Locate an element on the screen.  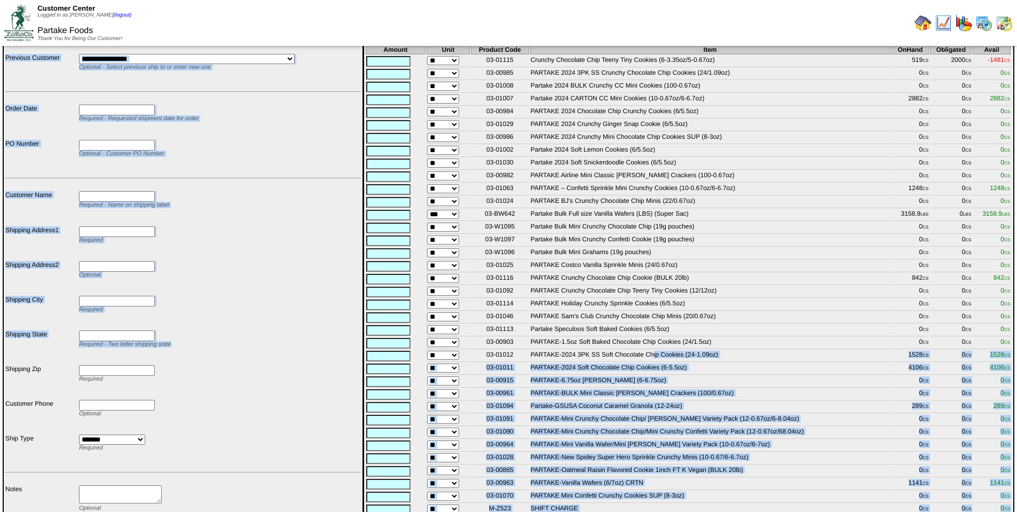
td: 03-01092 is located at coordinates (500, 292).